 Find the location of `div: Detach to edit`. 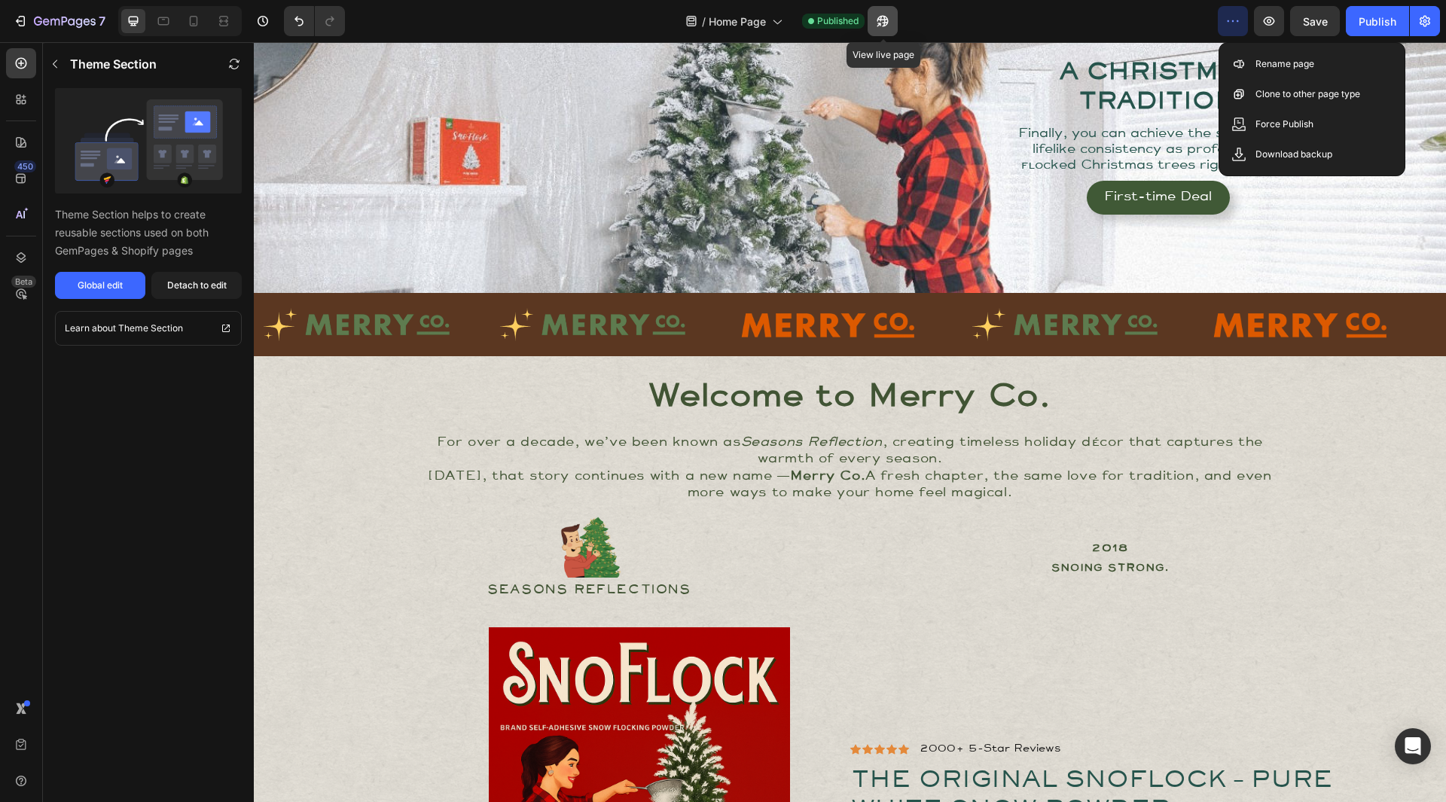

div: Detach to edit is located at coordinates (197, 285).